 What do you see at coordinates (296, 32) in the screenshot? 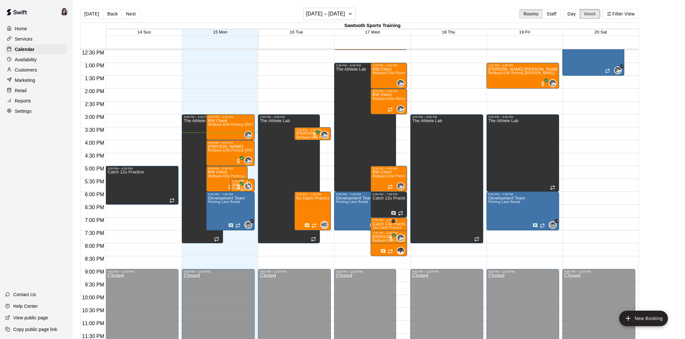
I see `span: 16 Tue` at bounding box center [296, 32].